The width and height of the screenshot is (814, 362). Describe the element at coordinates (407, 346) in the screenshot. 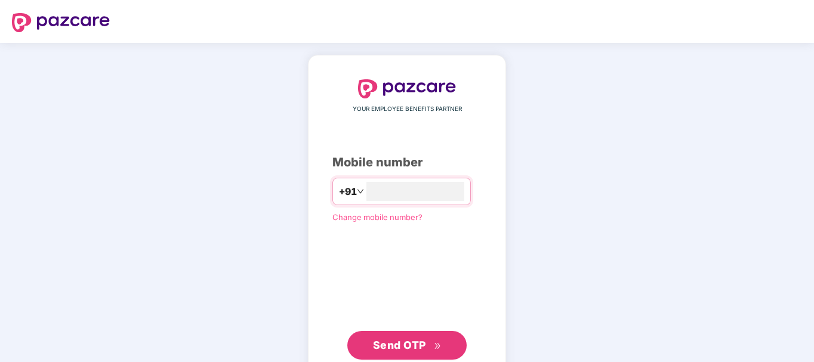

I see `button: Send OTPdouble-right` at that location.